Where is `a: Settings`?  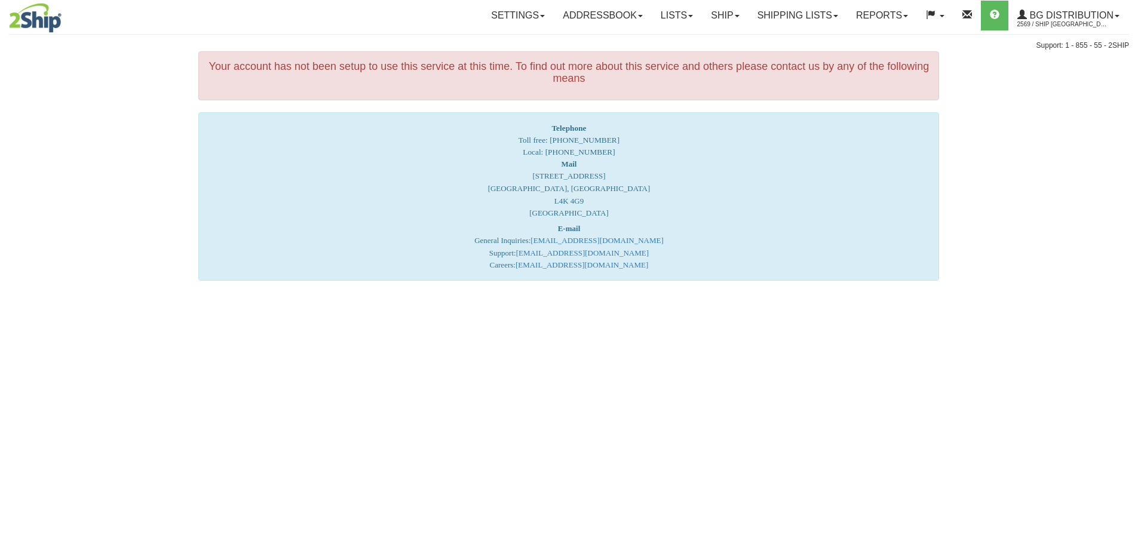 a: Settings is located at coordinates (518, 16).